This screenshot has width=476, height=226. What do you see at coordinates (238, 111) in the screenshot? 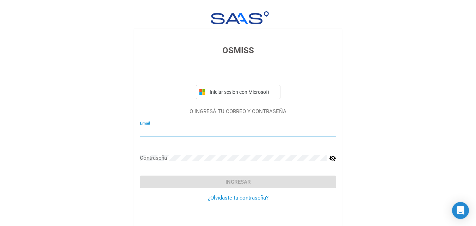
I see `p: O INGRESÁ TU CORREO Y CONTRASEÑA` at bounding box center [238, 111].